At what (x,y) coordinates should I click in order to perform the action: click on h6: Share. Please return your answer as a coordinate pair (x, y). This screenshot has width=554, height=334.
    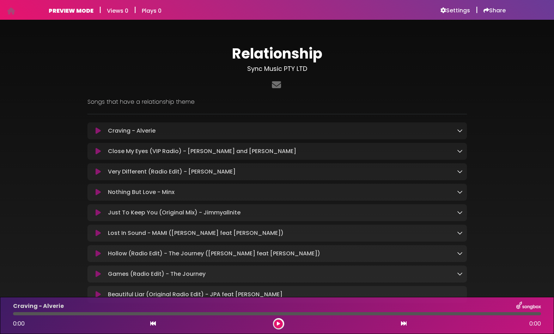
    Looking at the image, I should click on (495, 11).